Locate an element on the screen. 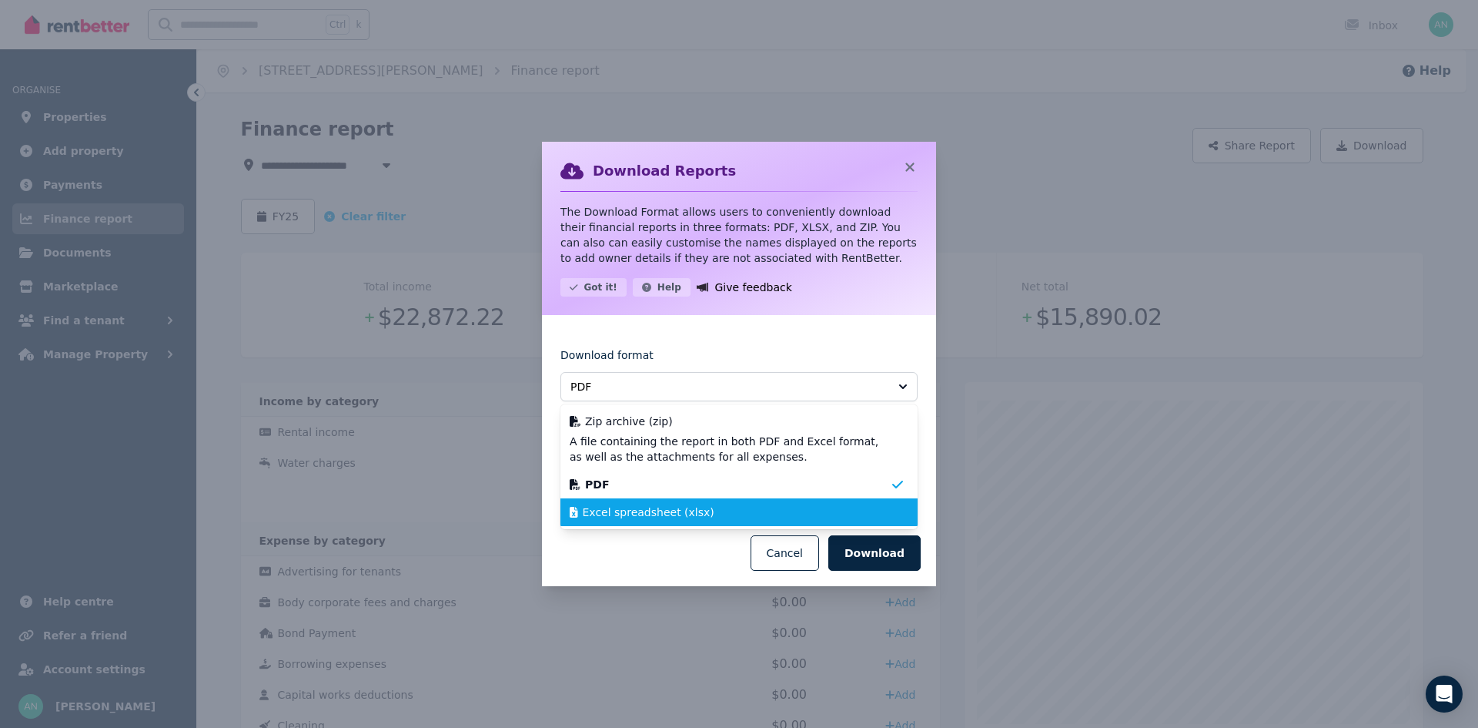  button: Cancel is located at coordinates (785, 553).